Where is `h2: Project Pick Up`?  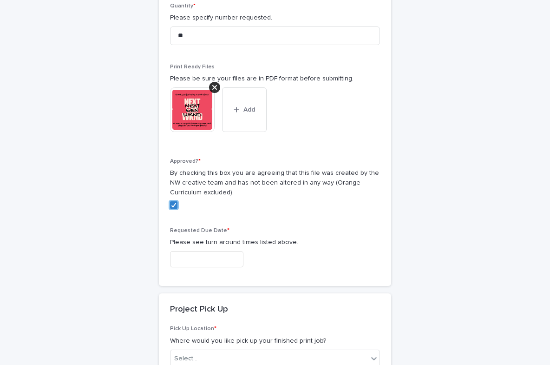 h2: Project Pick Up is located at coordinates (199, 310).